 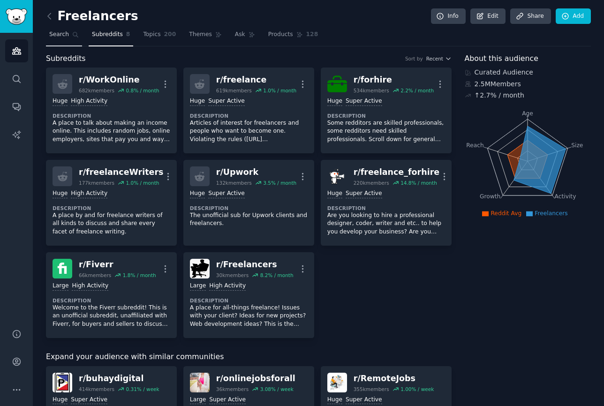 I want to click on div: Curated Audience, so click(x=528, y=72).